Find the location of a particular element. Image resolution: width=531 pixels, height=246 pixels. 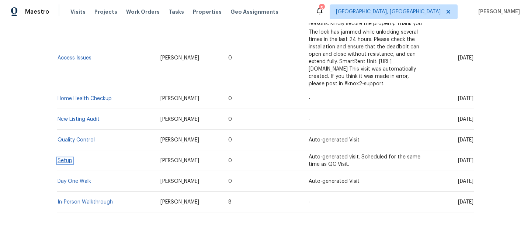

a: Quality Control is located at coordinates (76, 140).